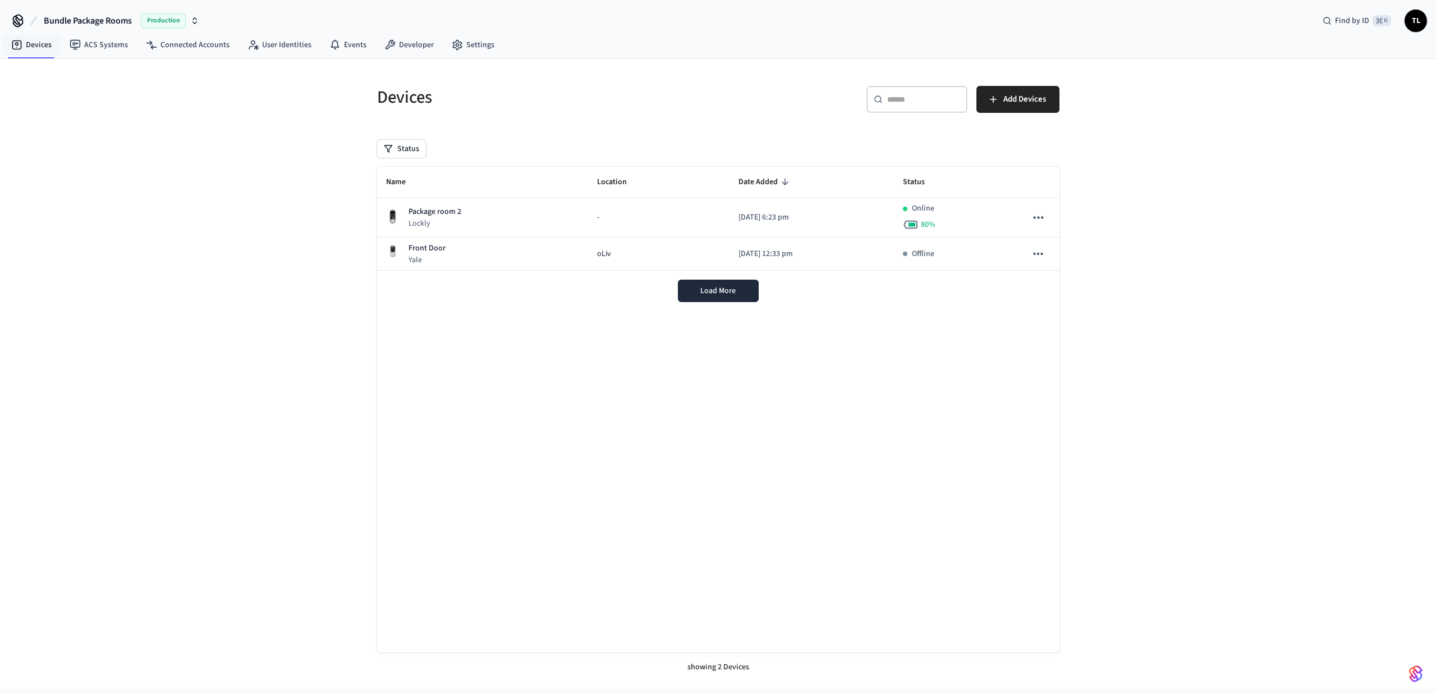 The image size is (1436, 694). I want to click on img: Lockly Vision Lock, Front, so click(393, 217).